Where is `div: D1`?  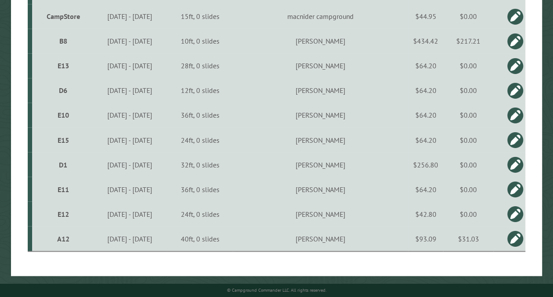 div: D1 is located at coordinates (63, 164).